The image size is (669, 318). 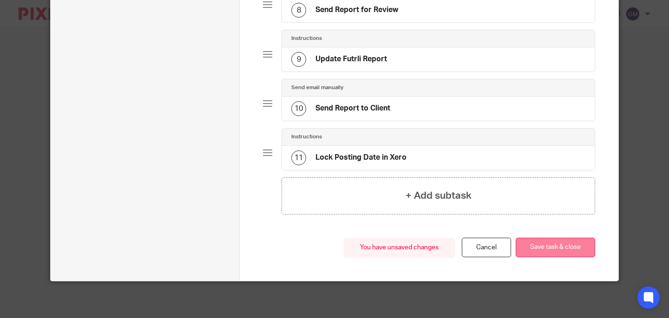 What do you see at coordinates (361, 157) in the screenshot?
I see `h4: Lock Posting Date in Xero` at bounding box center [361, 157].